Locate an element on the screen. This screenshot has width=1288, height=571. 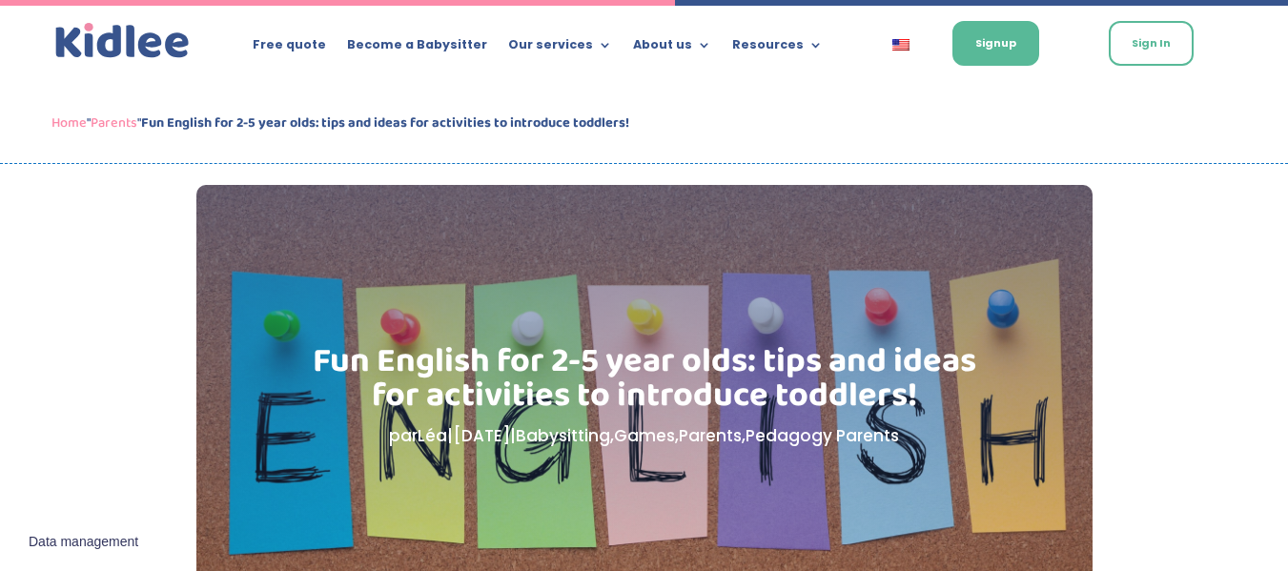
span: Data management is located at coordinates (83, 543).